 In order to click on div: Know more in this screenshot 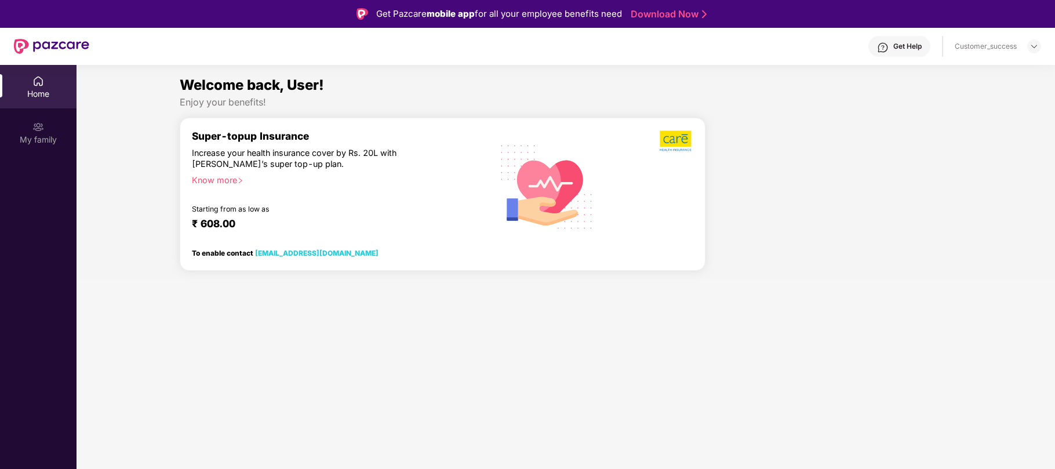, I will do `click(335, 179)`.